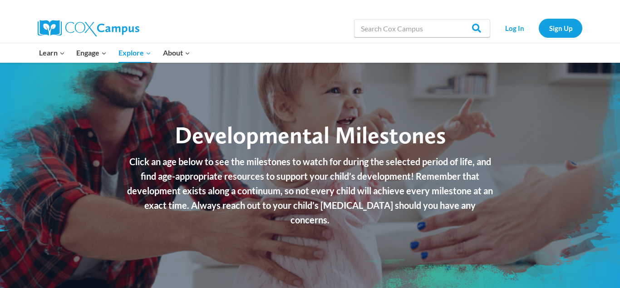 Image resolution: width=620 pixels, height=288 pixels. What do you see at coordinates (515, 28) in the screenshot?
I see `a: Log In` at bounding box center [515, 28].